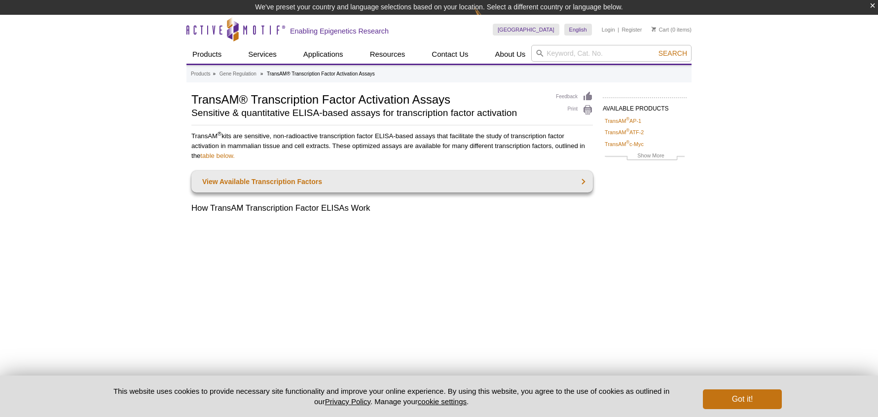 Image resolution: width=878 pixels, height=417 pixels. I want to click on a: English, so click(578, 30).